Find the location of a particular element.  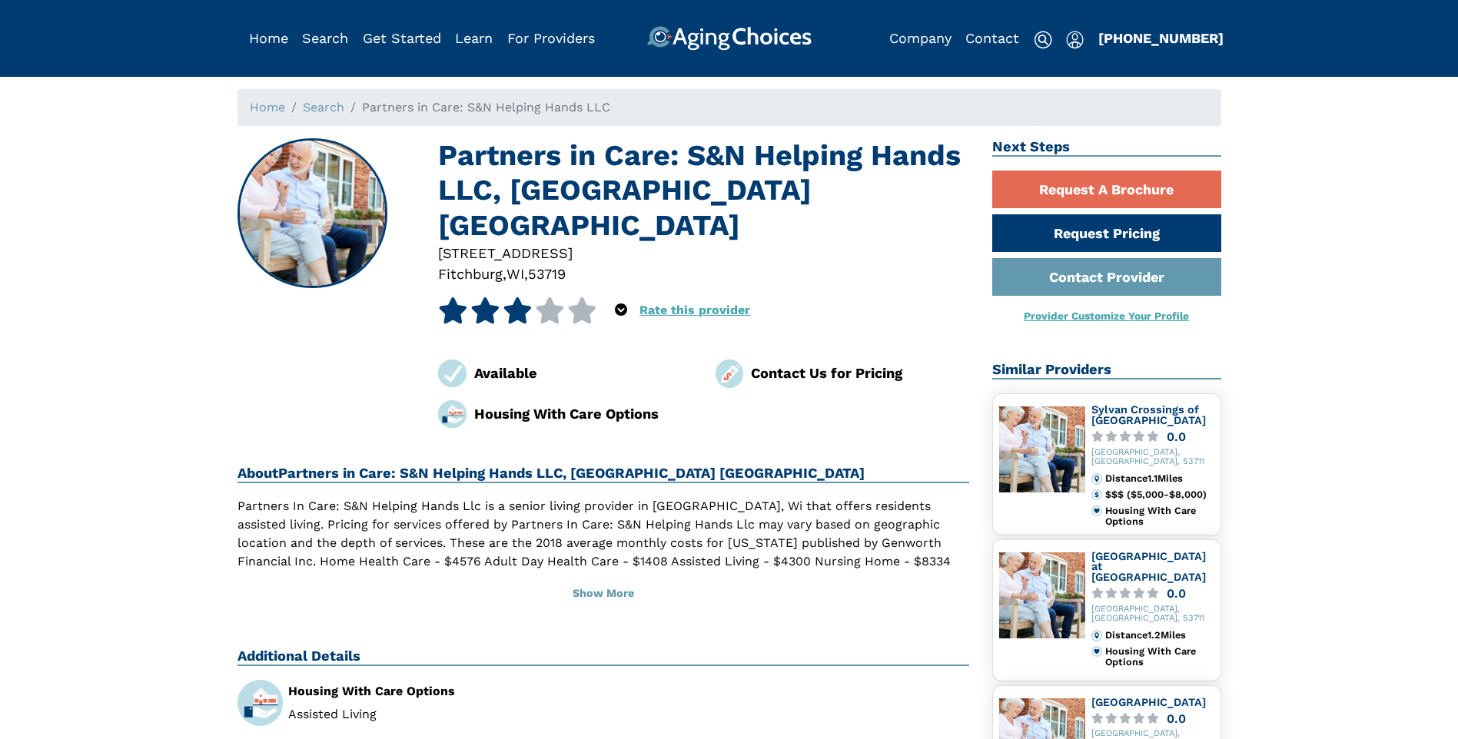

div: Available is located at coordinates (583, 373).